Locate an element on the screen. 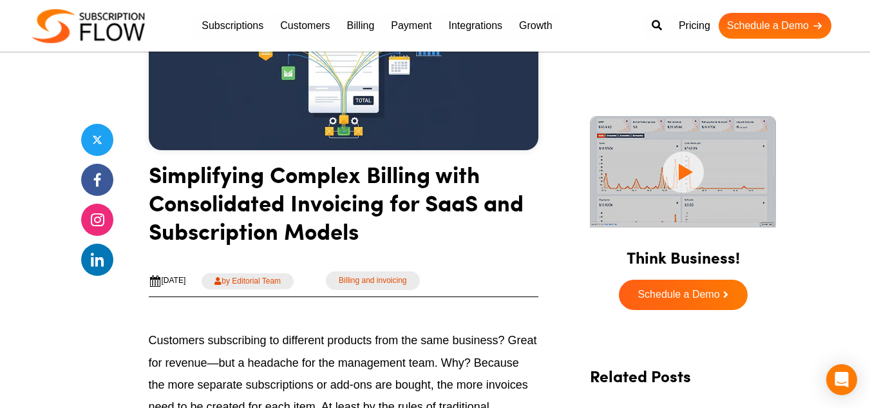 The width and height of the screenshot is (870, 408). a: Integrations is located at coordinates (475, 26).